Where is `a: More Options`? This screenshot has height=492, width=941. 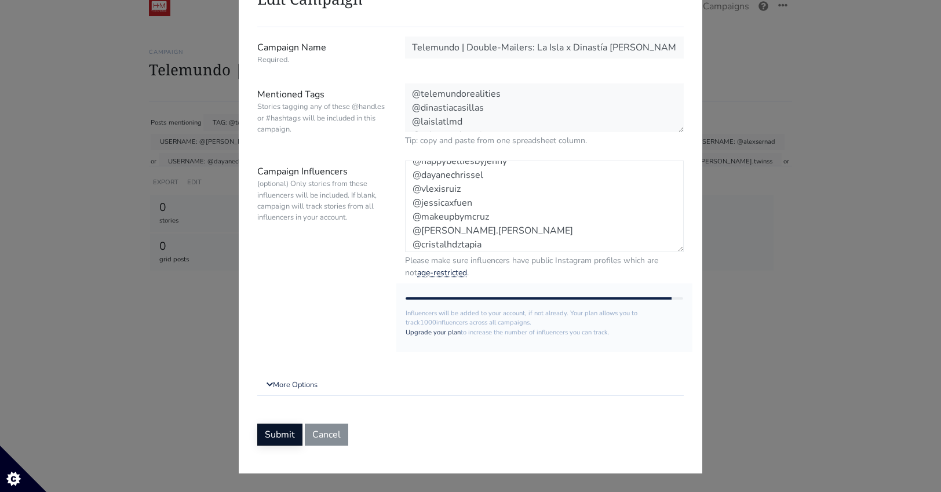
a: More Options is located at coordinates (471, 385).